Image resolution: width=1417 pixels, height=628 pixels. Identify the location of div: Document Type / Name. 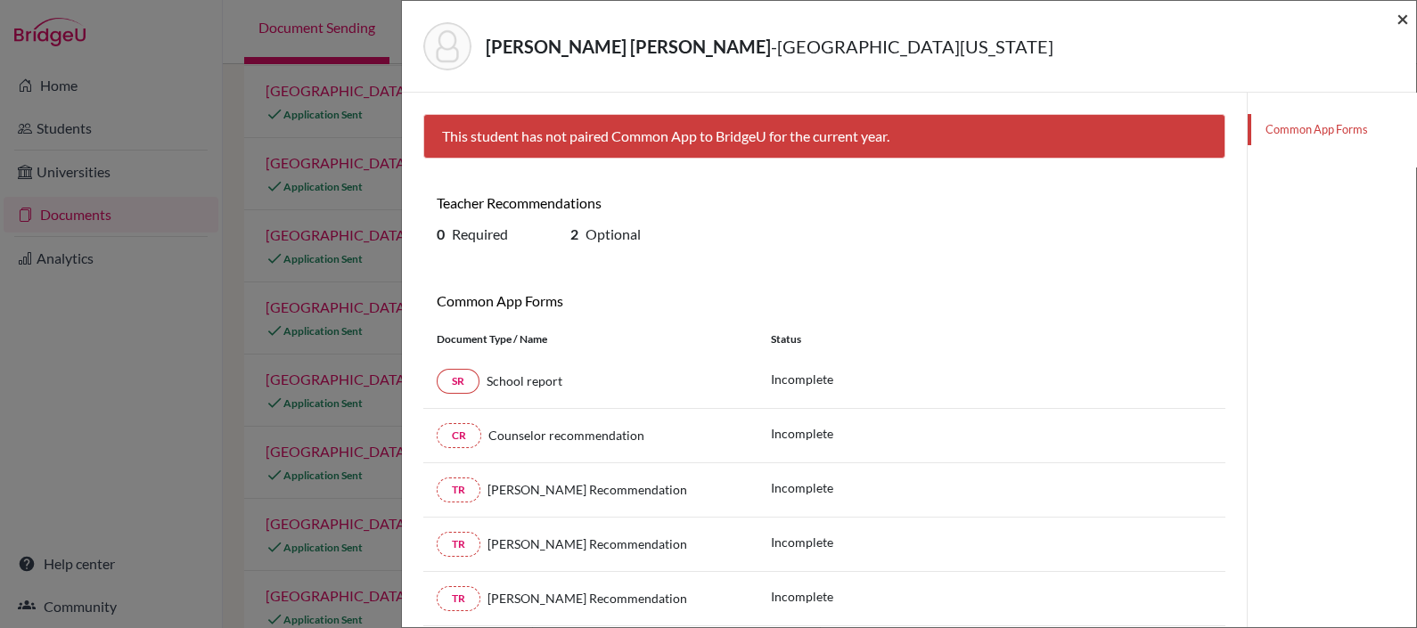
(590, 340).